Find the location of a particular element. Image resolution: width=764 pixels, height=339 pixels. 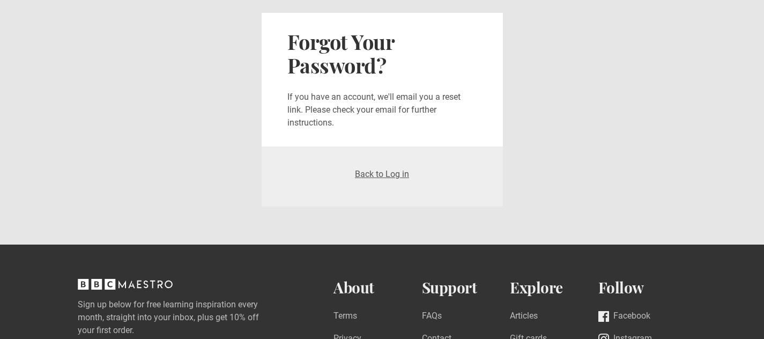

h2: Forgot Your Password? is located at coordinates (382, 54).